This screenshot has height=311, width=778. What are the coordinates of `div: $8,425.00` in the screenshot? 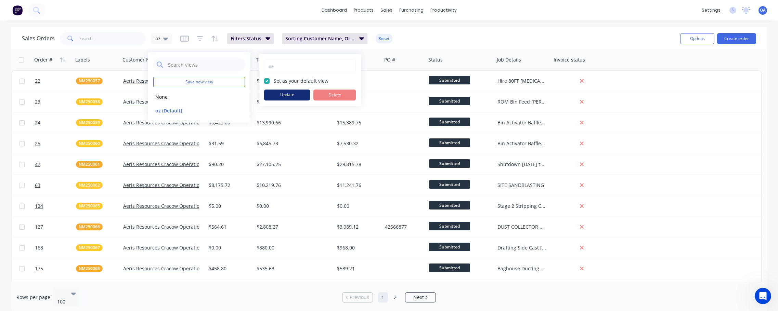 It's located at (229, 123).